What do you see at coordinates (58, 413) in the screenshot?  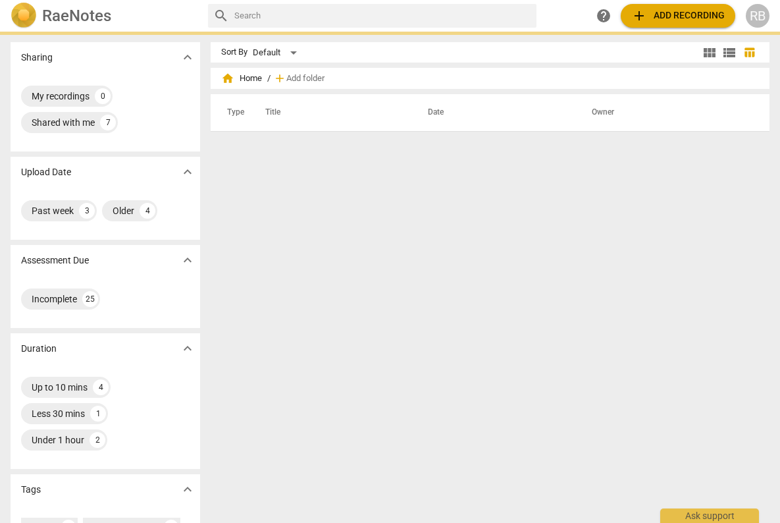 I see `div: Less 30 mins` at bounding box center [58, 413].